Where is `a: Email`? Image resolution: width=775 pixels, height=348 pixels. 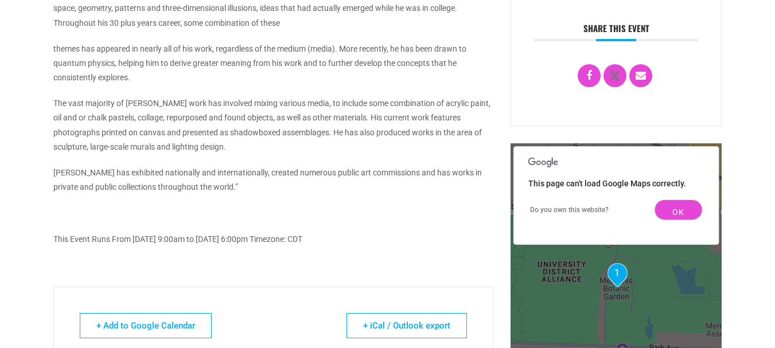 a: Email is located at coordinates (641, 76).